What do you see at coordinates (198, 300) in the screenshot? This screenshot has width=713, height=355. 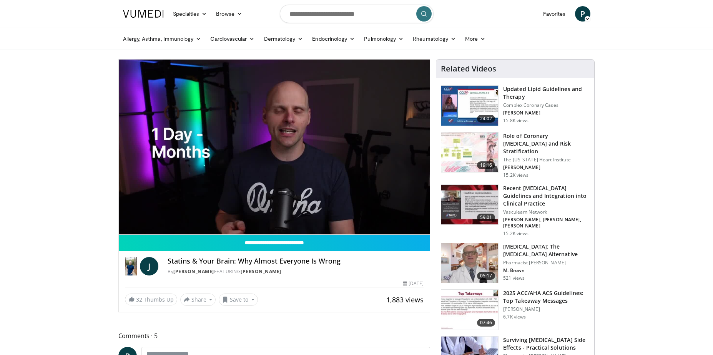 I see `button: Share` at bounding box center [198, 300].